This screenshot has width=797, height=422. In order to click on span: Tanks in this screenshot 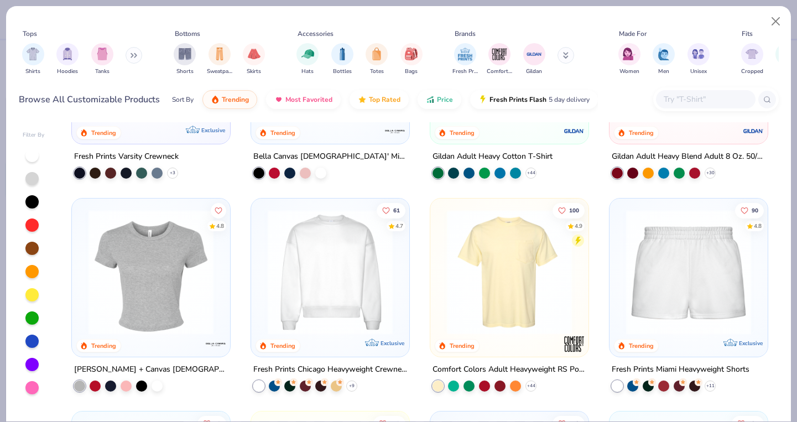, I will do `click(102, 71)`.